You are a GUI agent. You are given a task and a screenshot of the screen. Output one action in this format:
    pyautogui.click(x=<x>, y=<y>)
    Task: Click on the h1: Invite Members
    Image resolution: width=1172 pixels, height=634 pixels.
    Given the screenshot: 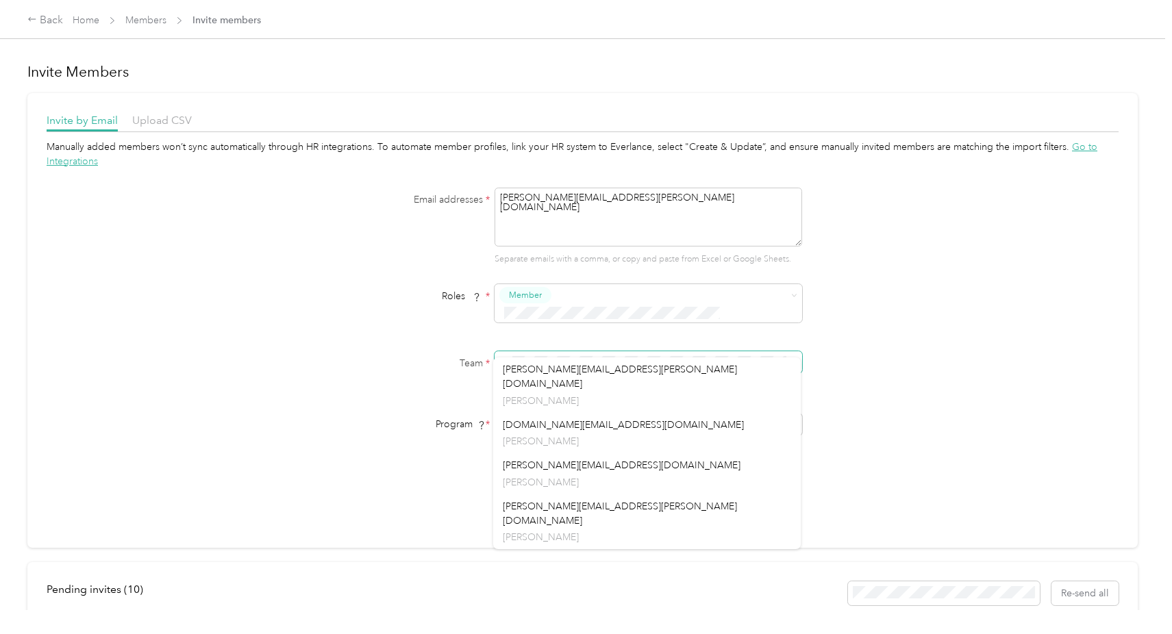 What is the action you would take?
    pyautogui.click(x=582, y=72)
    